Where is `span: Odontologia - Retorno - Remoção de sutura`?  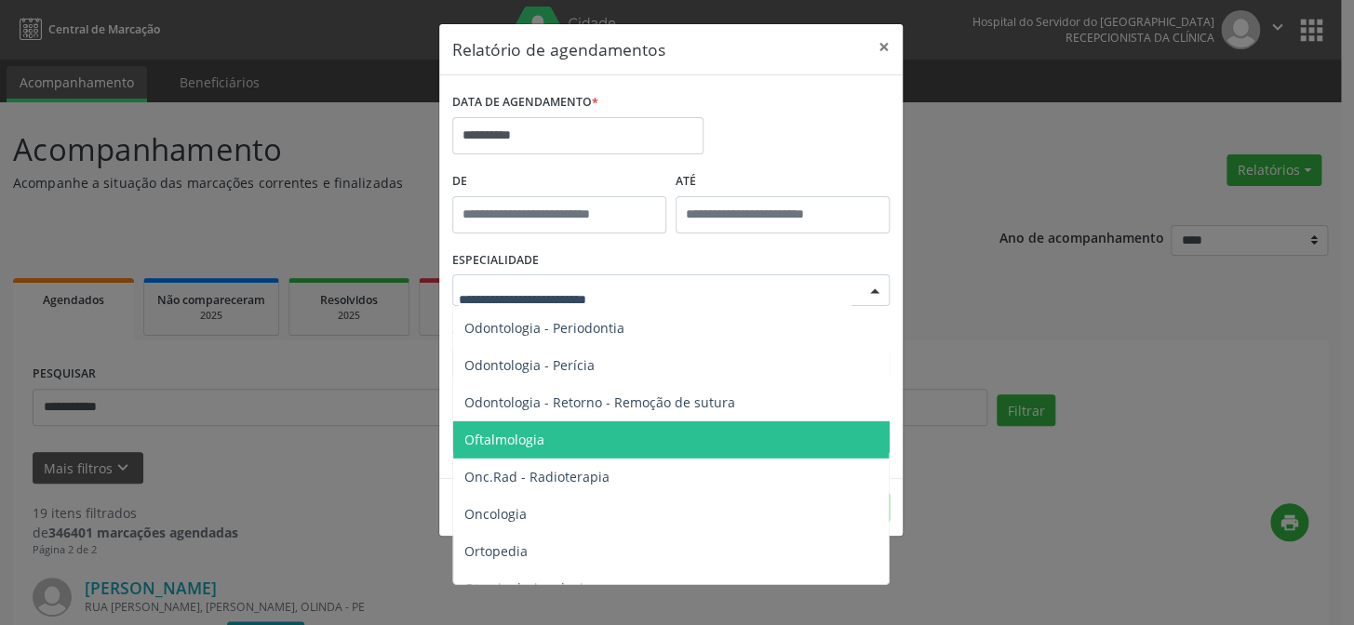 span: Odontologia - Retorno - Remoção de sutura is located at coordinates (599, 402).